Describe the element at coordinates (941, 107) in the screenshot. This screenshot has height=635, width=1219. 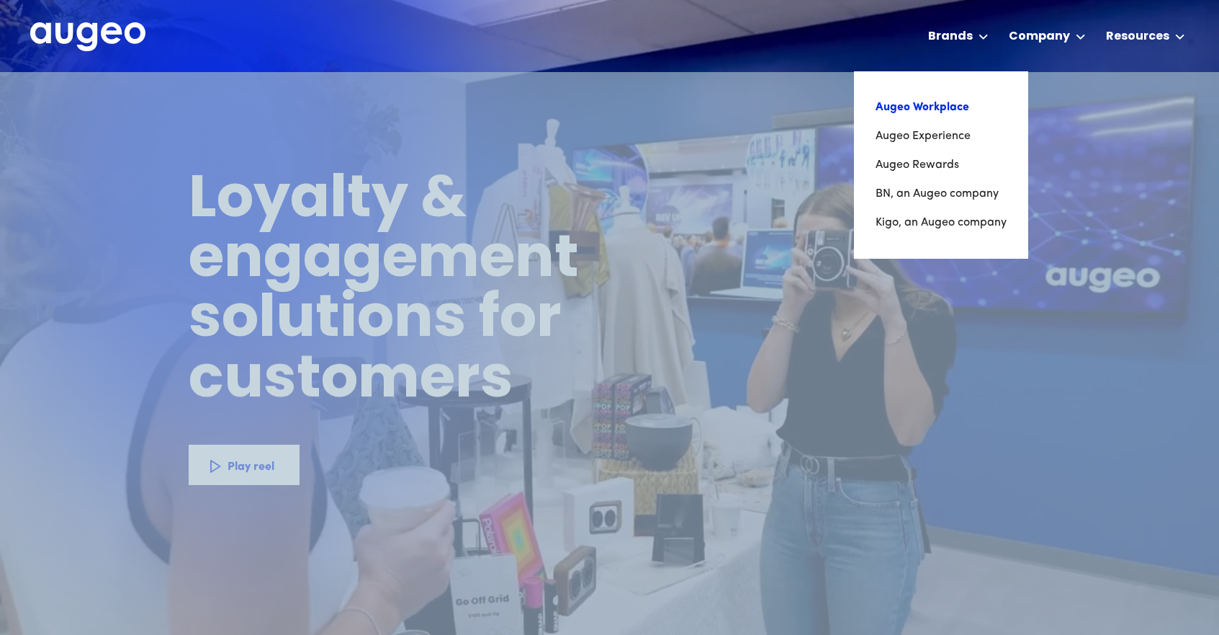
I see `a: Augeo Workplace` at that location.